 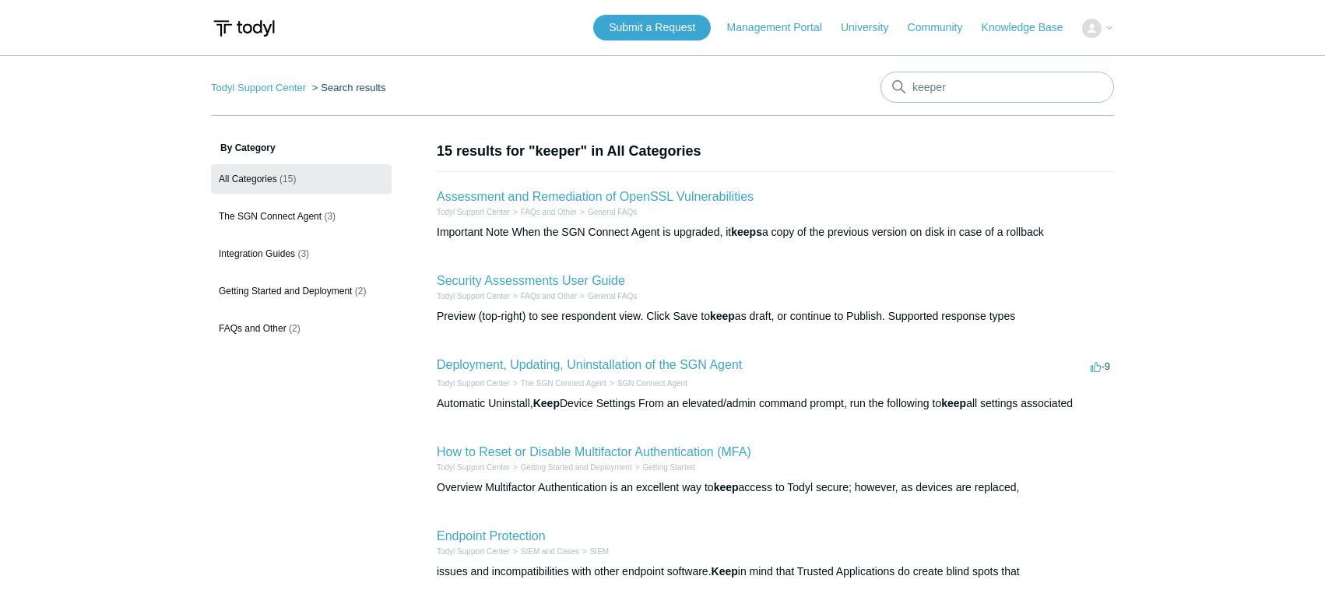 What do you see at coordinates (558, 383) in the screenshot?
I see `li: The SGN Connect Agent` at bounding box center [558, 383].